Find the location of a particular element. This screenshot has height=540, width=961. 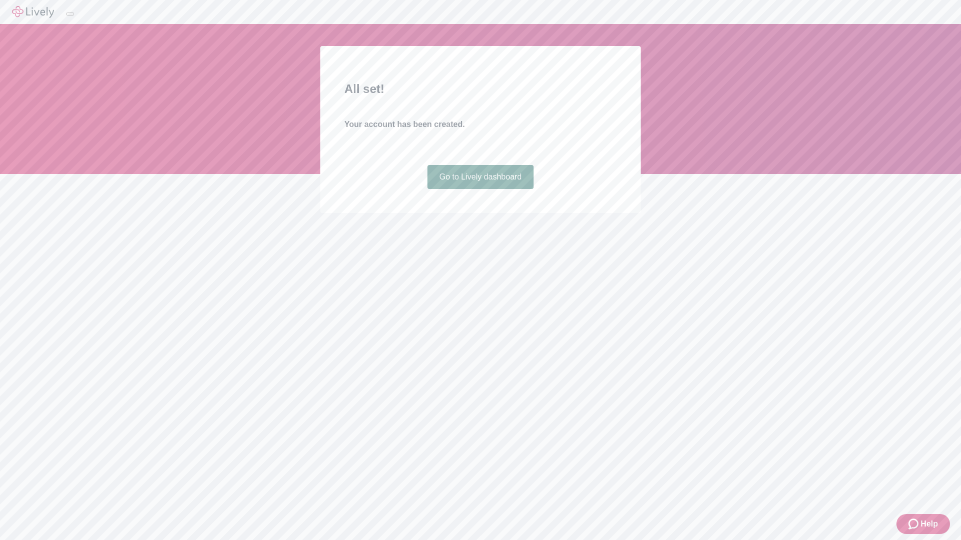

h4: Your account has been created. is located at coordinates (480, 125).